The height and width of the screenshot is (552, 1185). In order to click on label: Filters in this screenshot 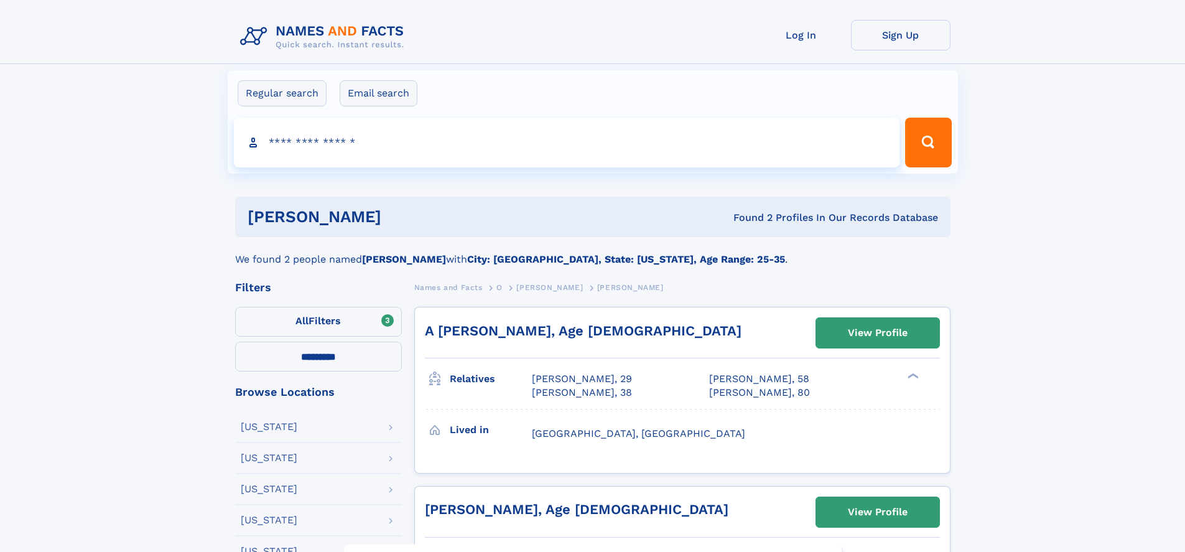, I will do `click(319, 322)`.